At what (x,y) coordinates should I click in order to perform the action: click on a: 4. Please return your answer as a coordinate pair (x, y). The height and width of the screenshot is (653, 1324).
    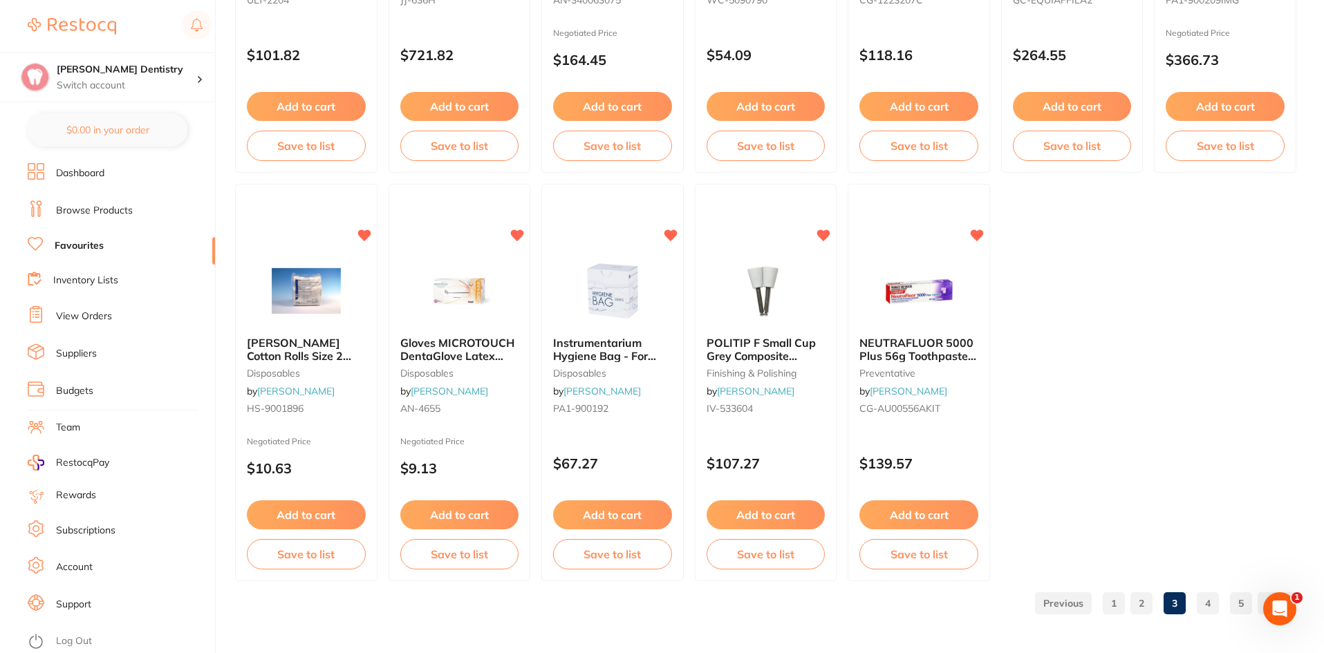
    Looking at the image, I should click on (1208, 604).